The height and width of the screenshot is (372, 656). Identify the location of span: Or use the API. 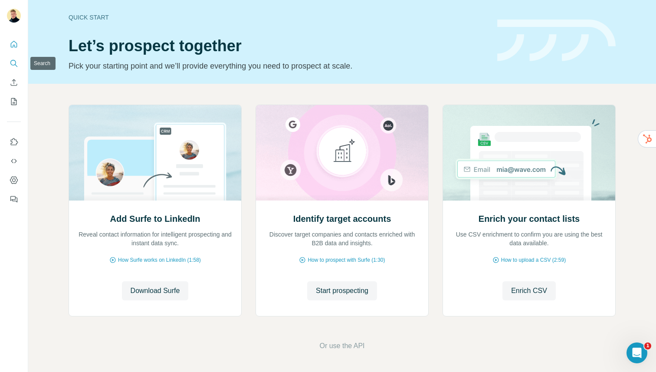
(342, 346).